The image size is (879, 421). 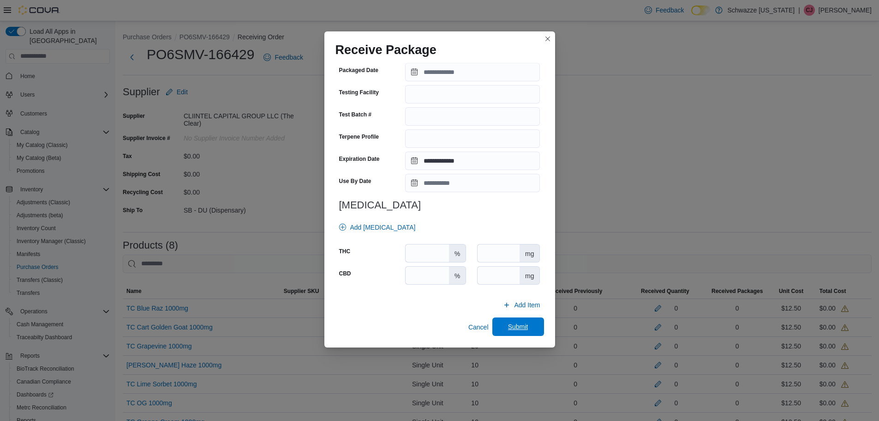 I want to click on button: Cancel, so click(x=479, y=327).